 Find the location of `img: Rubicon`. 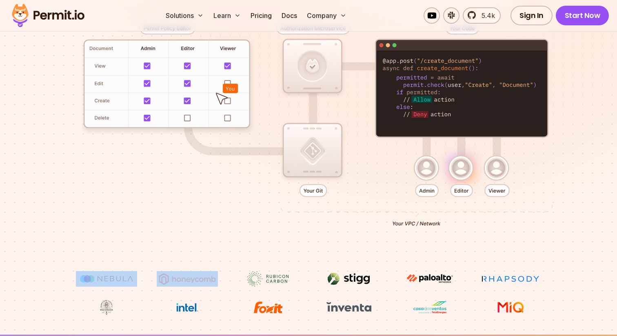

img: Rubicon is located at coordinates (268, 278).